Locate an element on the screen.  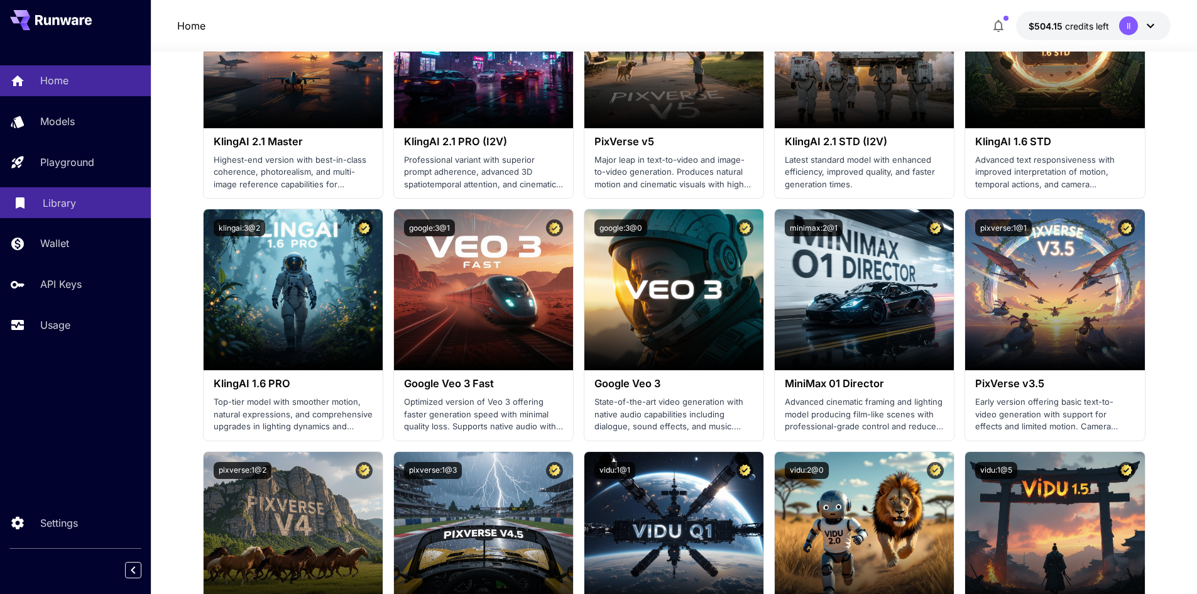
p: Models is located at coordinates (57, 121).